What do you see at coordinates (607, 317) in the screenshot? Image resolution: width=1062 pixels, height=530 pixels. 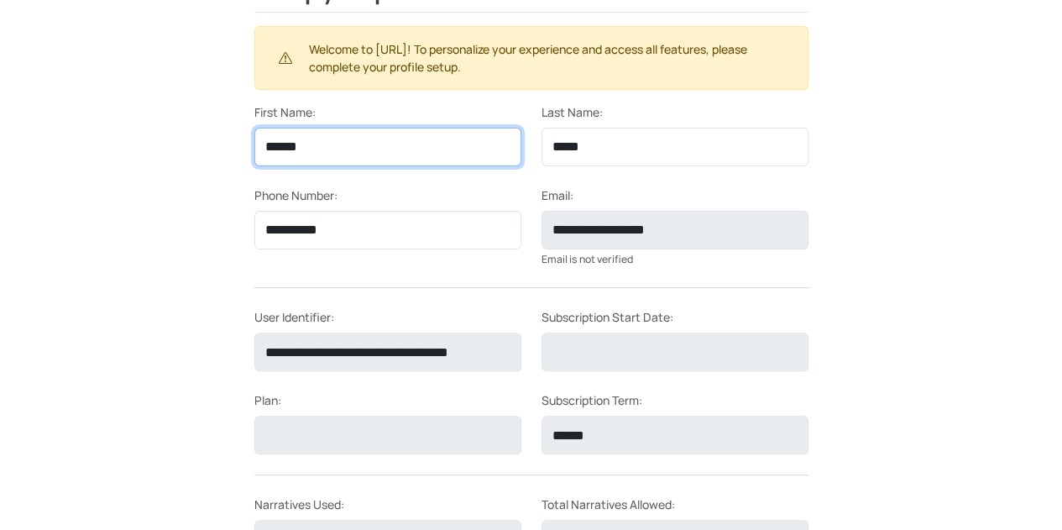 I see `label: Subscription Start Date:` at bounding box center [607, 317].